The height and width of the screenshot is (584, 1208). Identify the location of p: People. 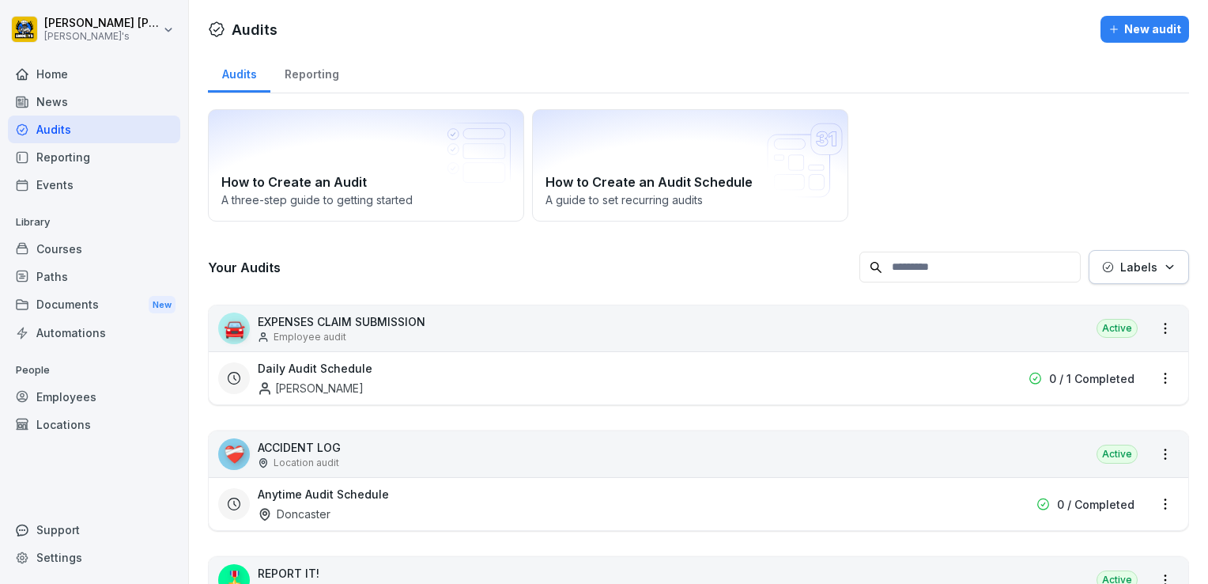
(94, 370).